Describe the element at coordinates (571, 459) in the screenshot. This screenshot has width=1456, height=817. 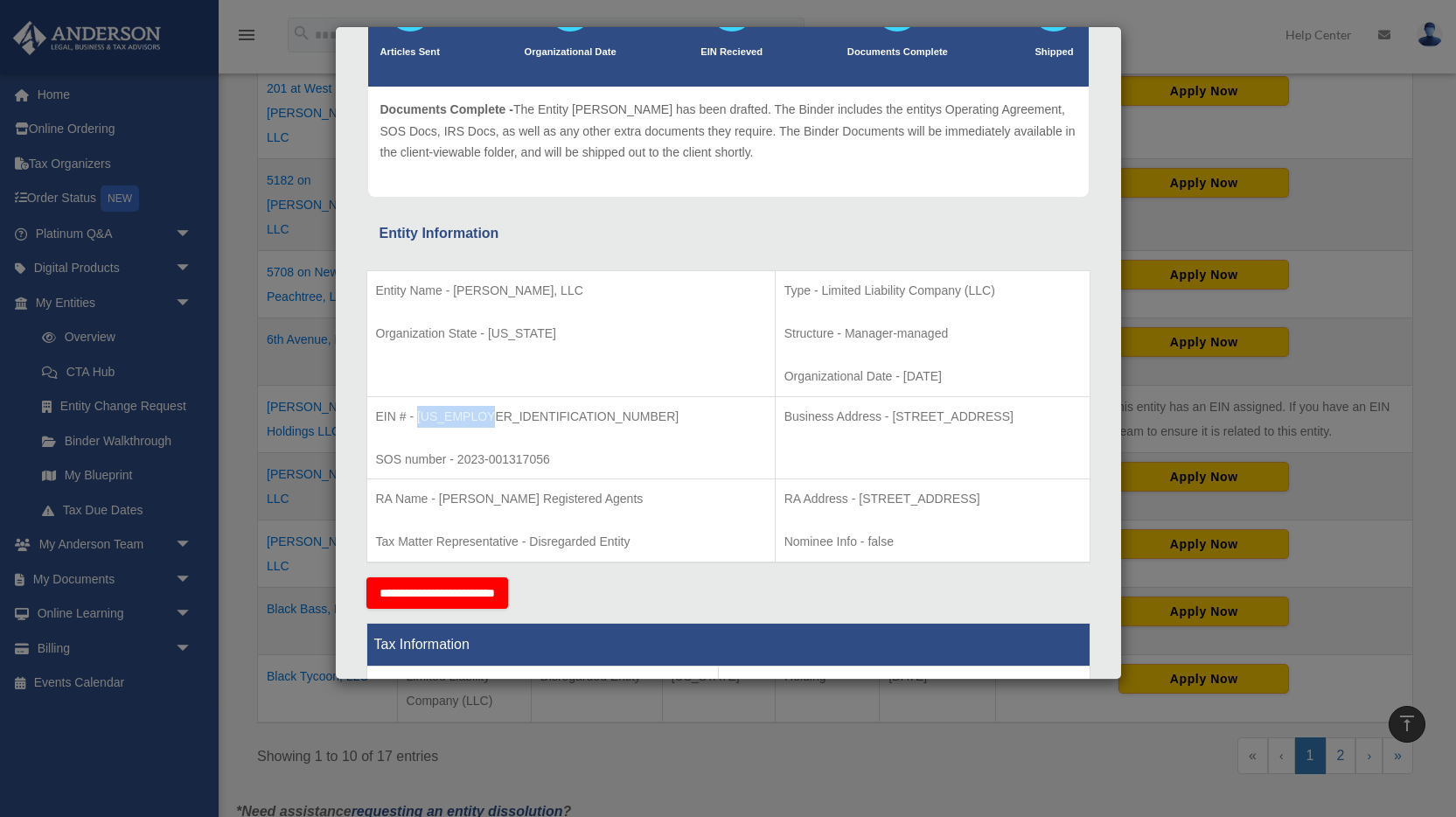
I see `p: SOS number - 2023-001317056` at that location.